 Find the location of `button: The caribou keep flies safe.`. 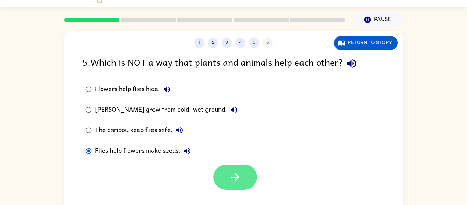

button: The caribou keep flies safe. is located at coordinates (179, 130).